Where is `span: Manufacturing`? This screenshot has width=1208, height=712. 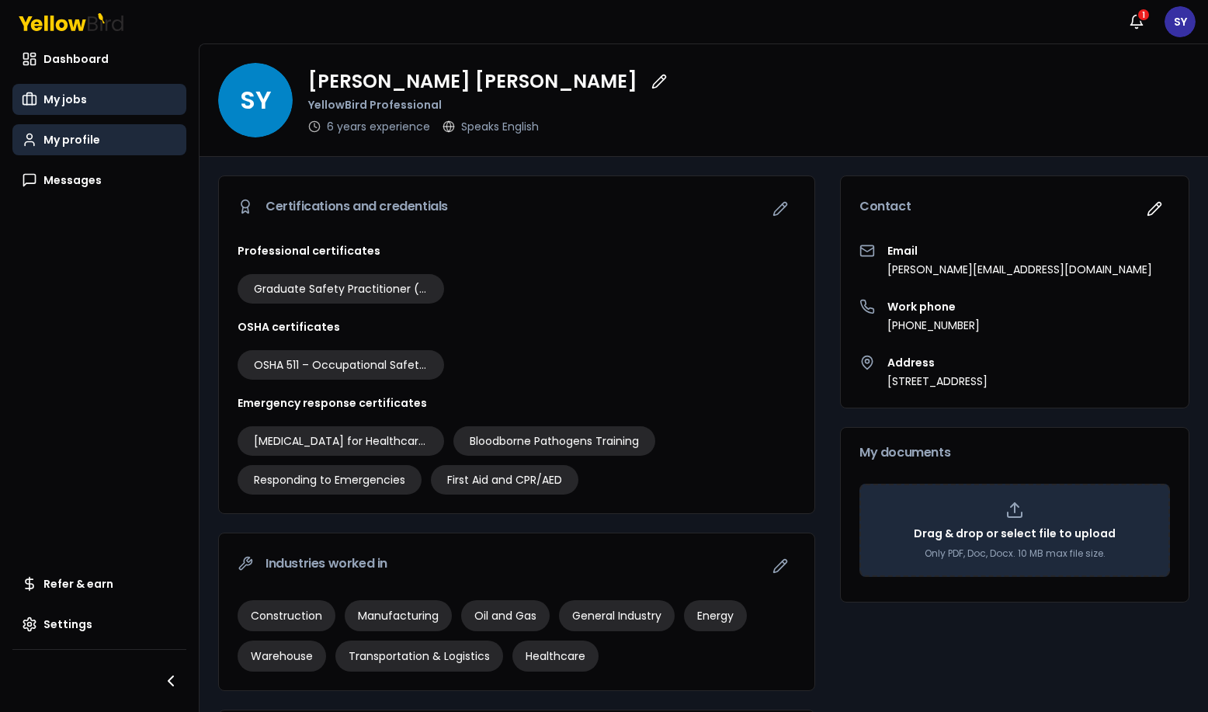 span: Manufacturing is located at coordinates (398, 616).